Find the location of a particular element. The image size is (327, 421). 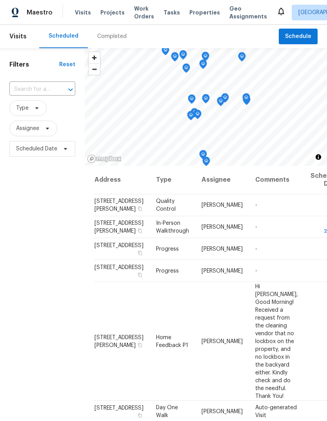

div: Completed is located at coordinates (112, 36).